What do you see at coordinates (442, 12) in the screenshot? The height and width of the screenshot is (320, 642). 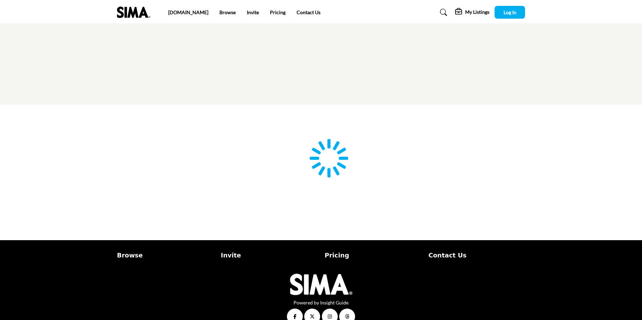 I see `a: Search` at bounding box center [442, 12].